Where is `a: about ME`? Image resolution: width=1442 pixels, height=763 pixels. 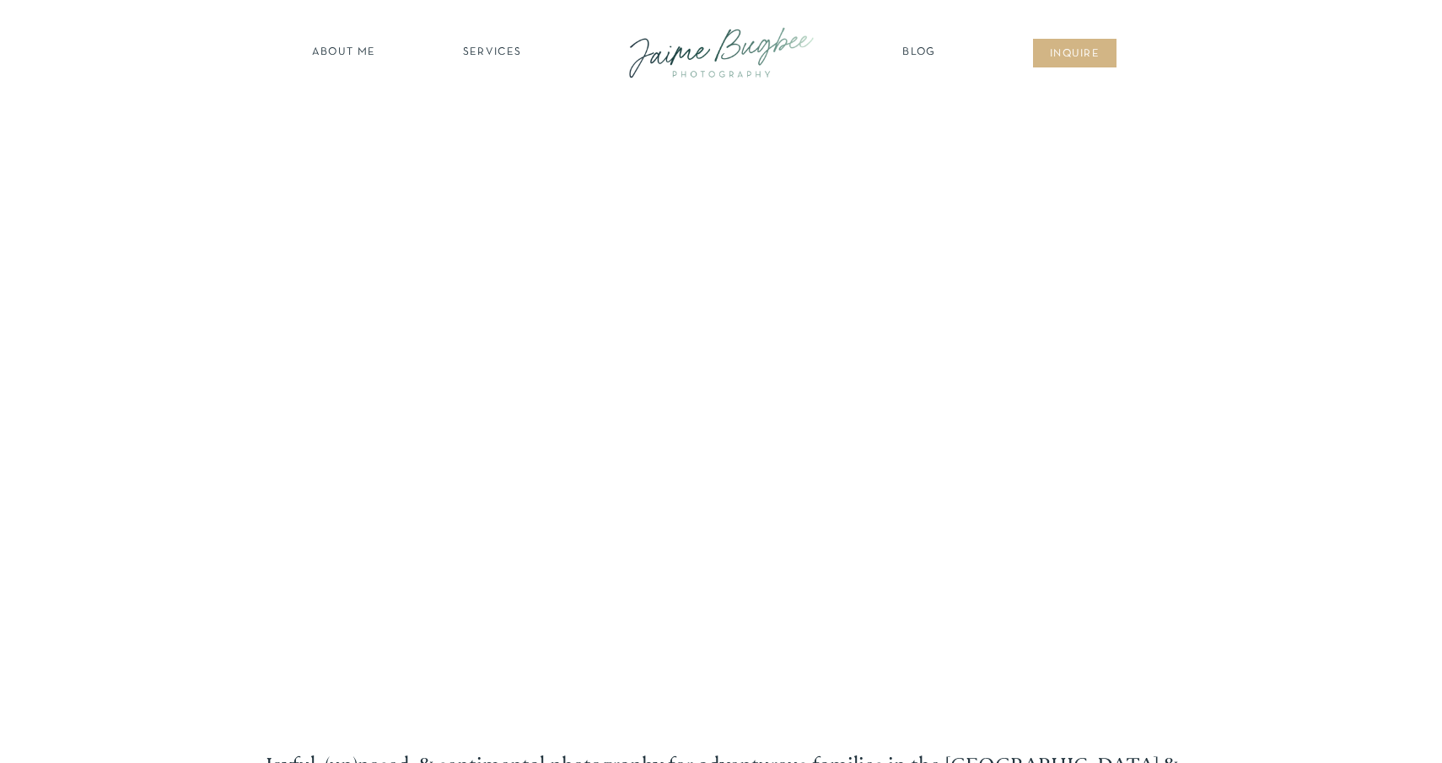
a: about ME is located at coordinates (343, 53).